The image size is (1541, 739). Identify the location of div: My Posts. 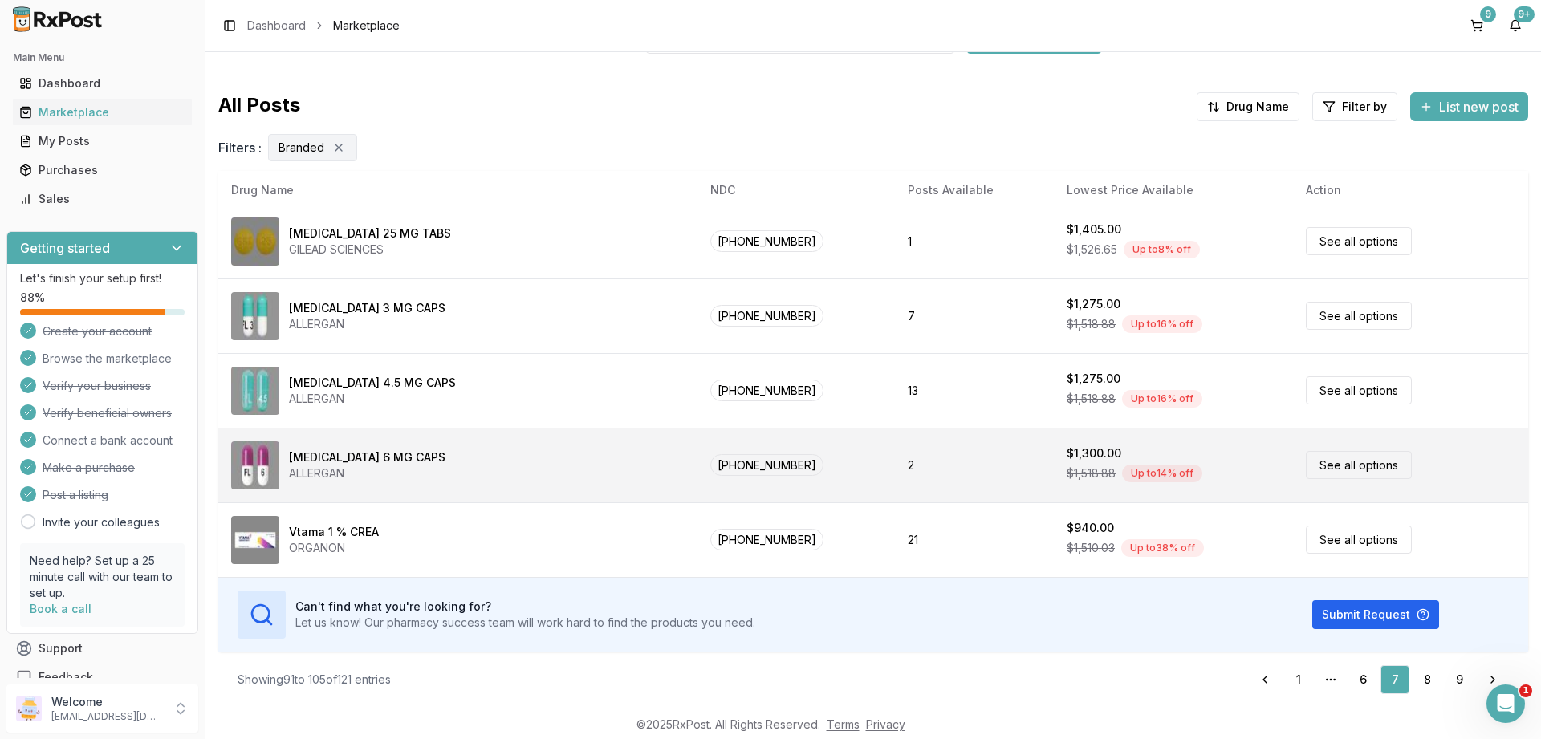
(102, 141).